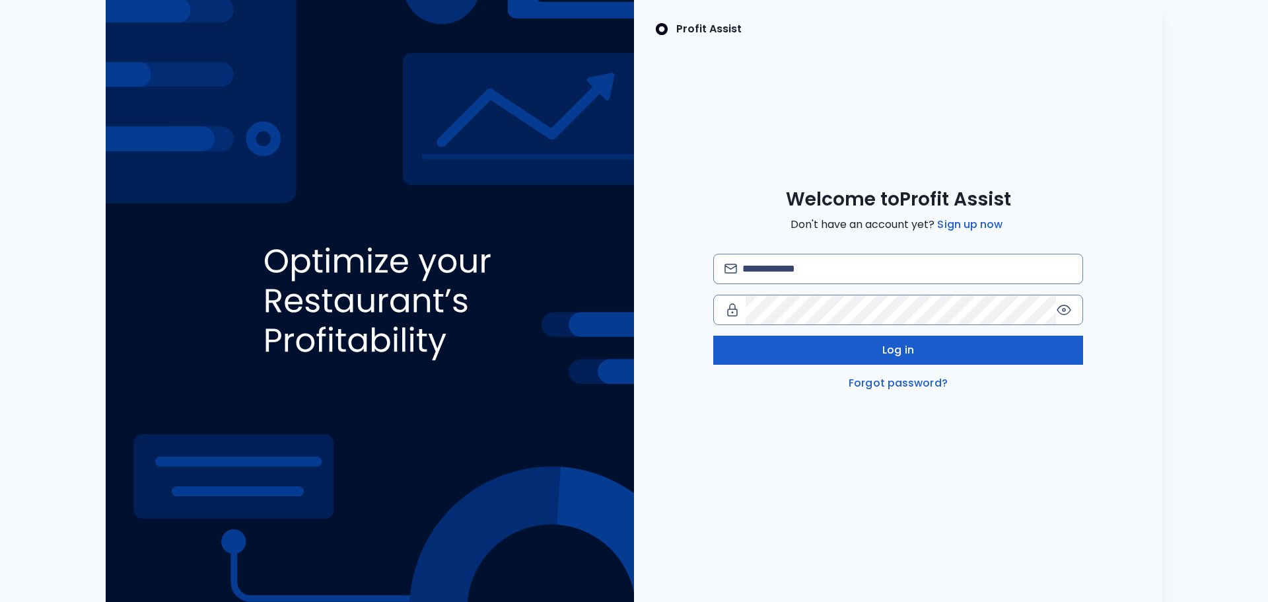 The image size is (1268, 602). What do you see at coordinates (662, 29) in the screenshot?
I see `img: SpotOn Logo` at bounding box center [662, 29].